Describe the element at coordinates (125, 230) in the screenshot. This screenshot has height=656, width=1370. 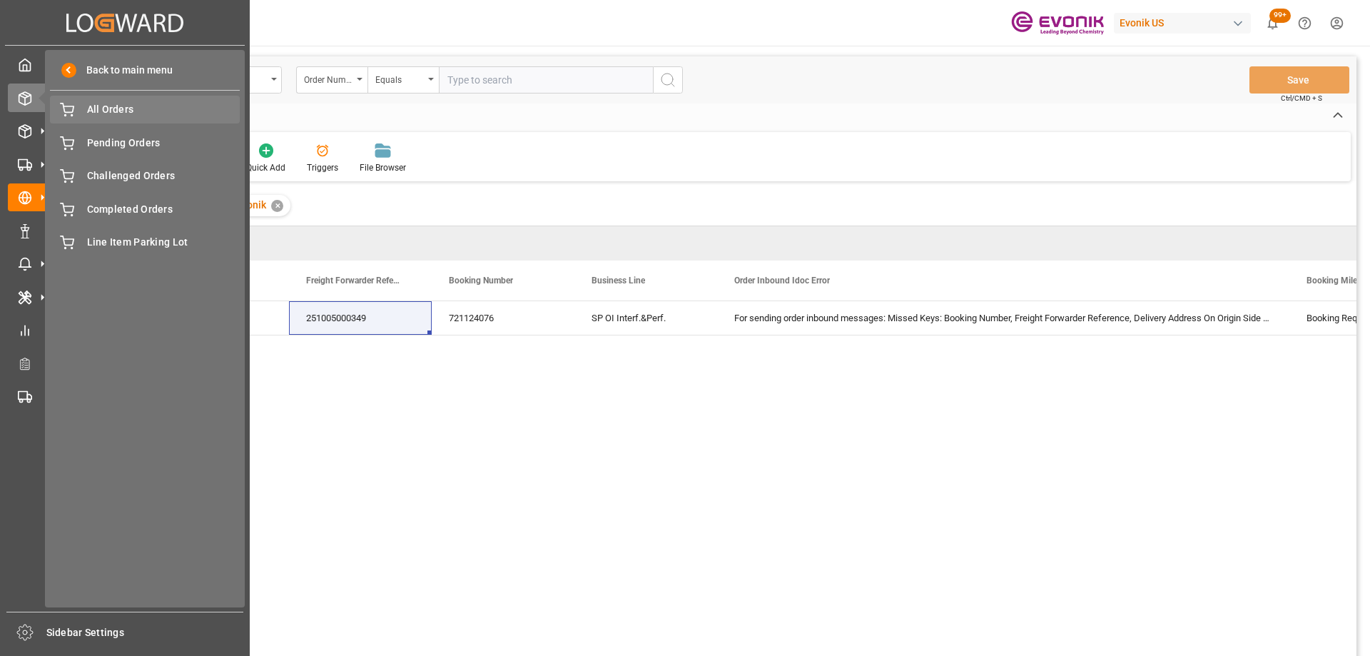
I see `a: Non Conformance` at that location.